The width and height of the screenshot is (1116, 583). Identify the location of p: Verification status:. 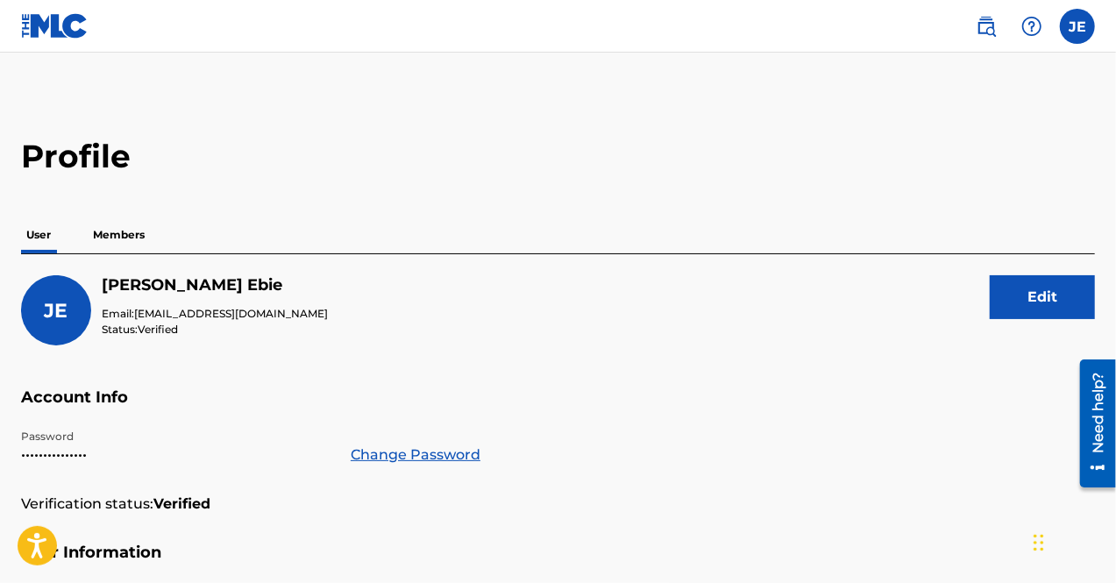
(87, 504).